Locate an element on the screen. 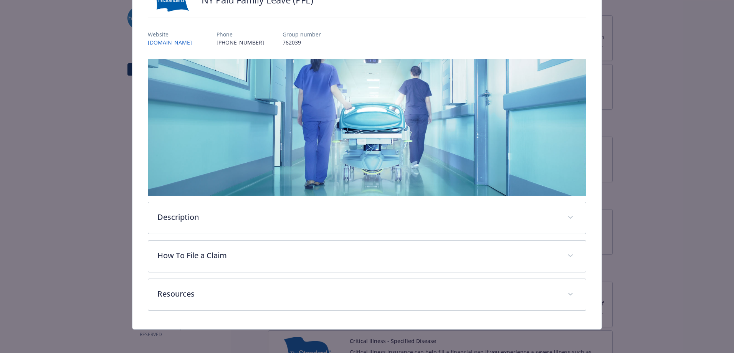 This screenshot has width=734, height=353. p: Website is located at coordinates (173, 34).